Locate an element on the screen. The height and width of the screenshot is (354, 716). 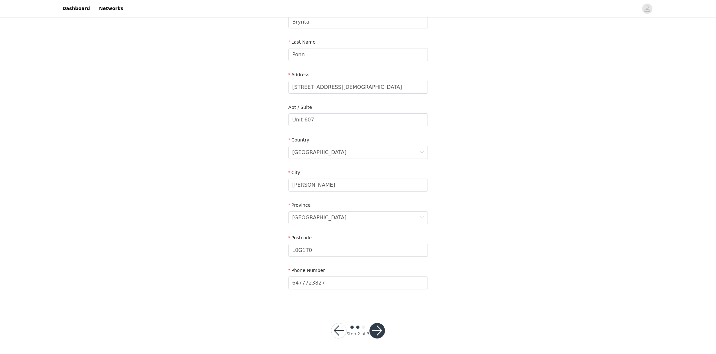
label: Country is located at coordinates (299, 140).